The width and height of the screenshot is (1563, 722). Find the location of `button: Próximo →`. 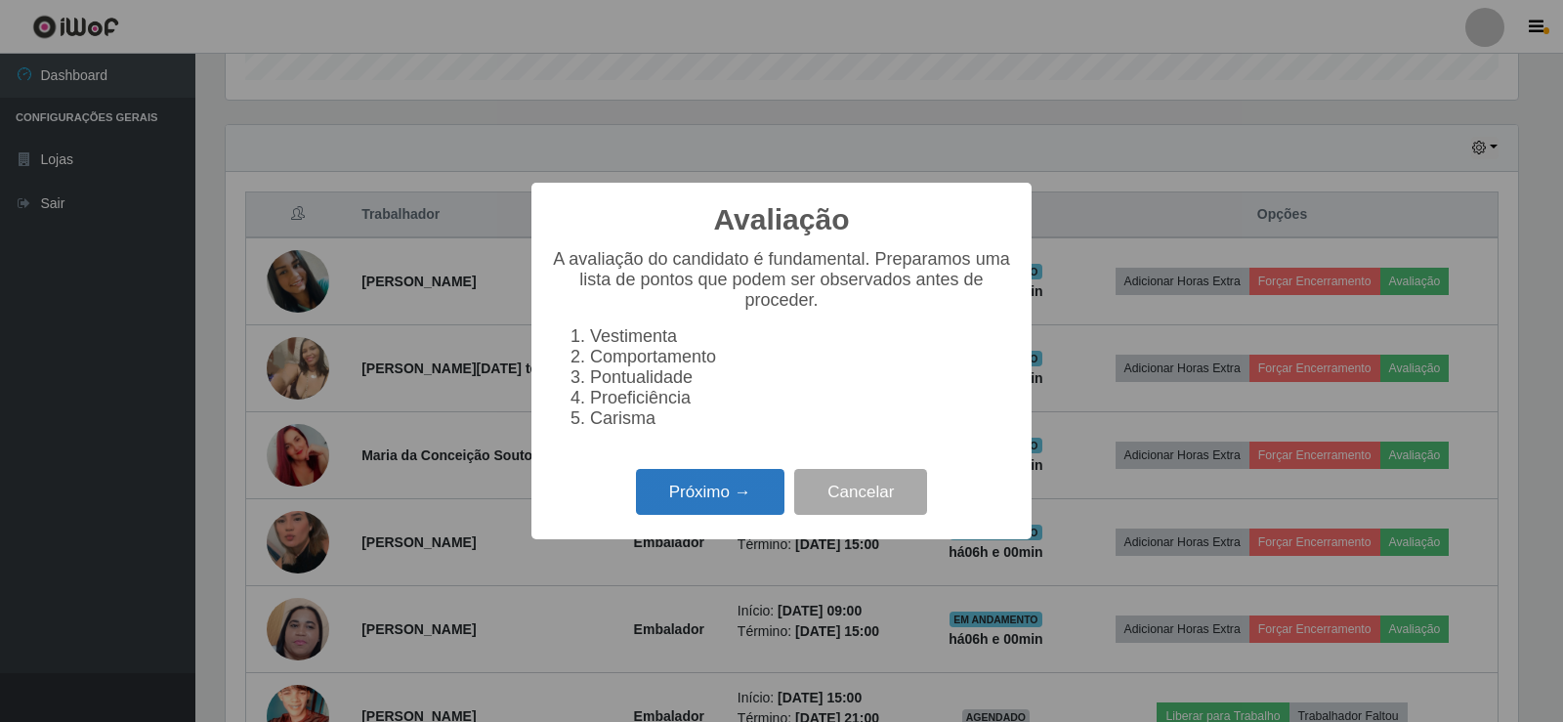

button: Próximo → is located at coordinates (710, 491).